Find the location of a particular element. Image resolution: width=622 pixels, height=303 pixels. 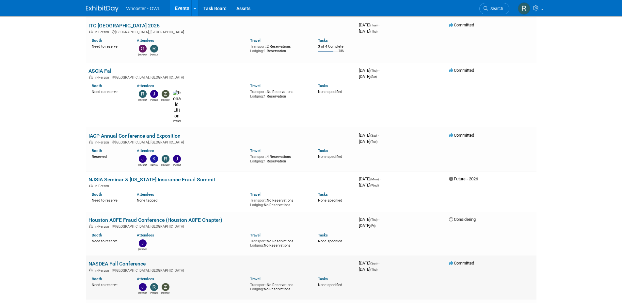

span: (Tue) is located at coordinates (374, 142).